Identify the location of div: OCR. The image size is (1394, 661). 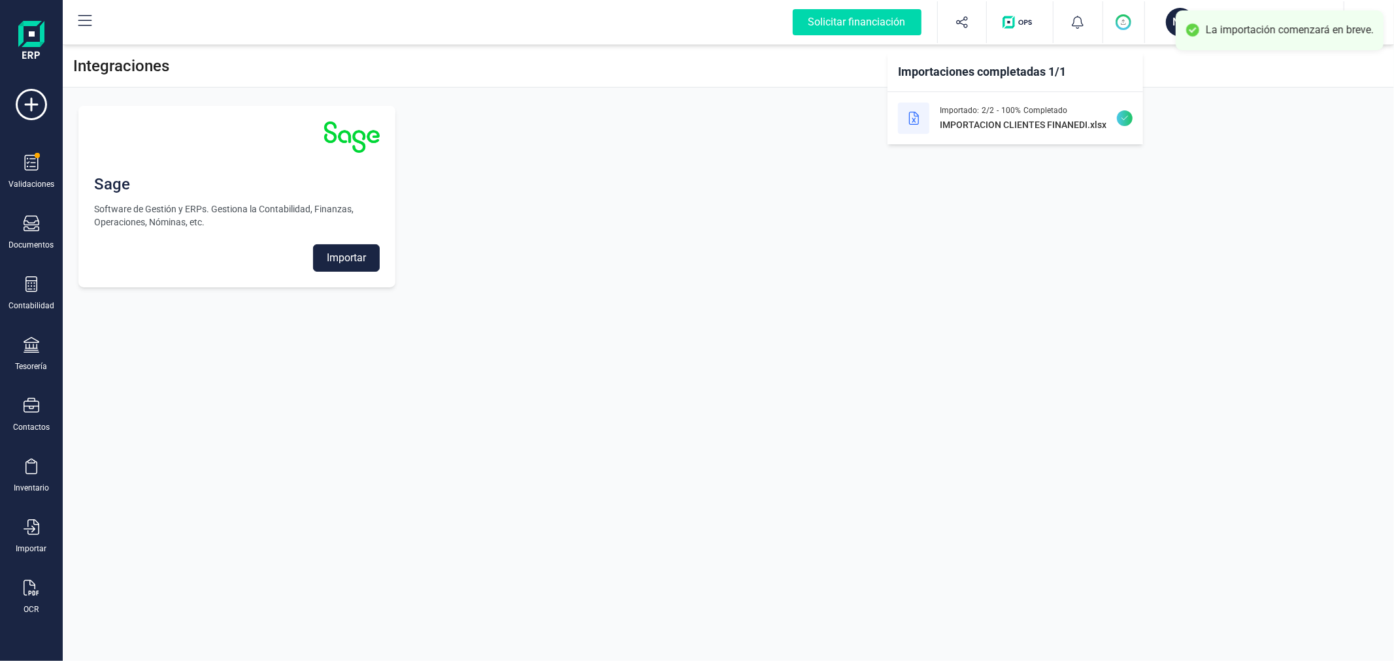
(31, 610).